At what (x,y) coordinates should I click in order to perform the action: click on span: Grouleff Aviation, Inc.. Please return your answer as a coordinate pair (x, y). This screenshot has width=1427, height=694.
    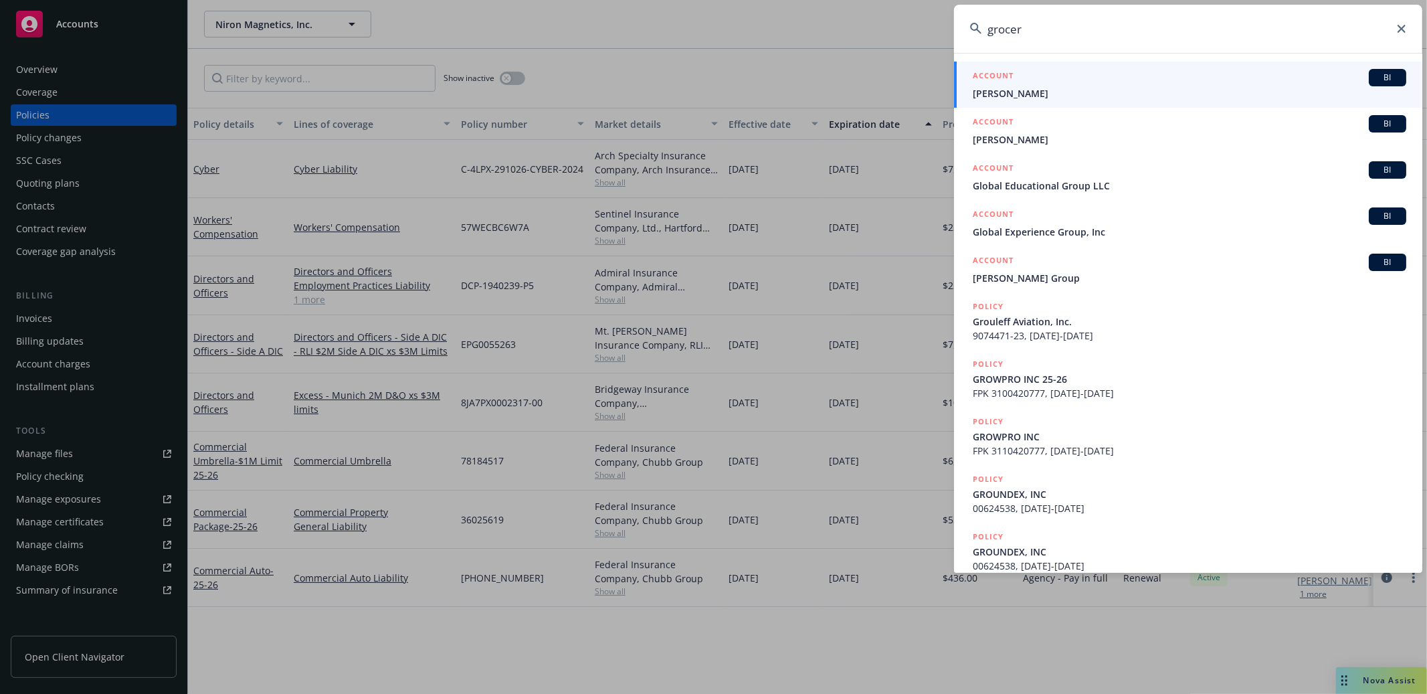
    Looking at the image, I should click on (1189, 321).